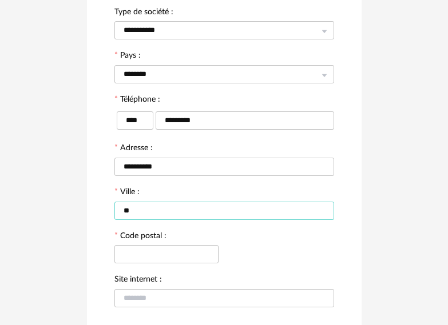 This screenshot has width=448, height=325. I want to click on label: Téléphone :, so click(137, 101).